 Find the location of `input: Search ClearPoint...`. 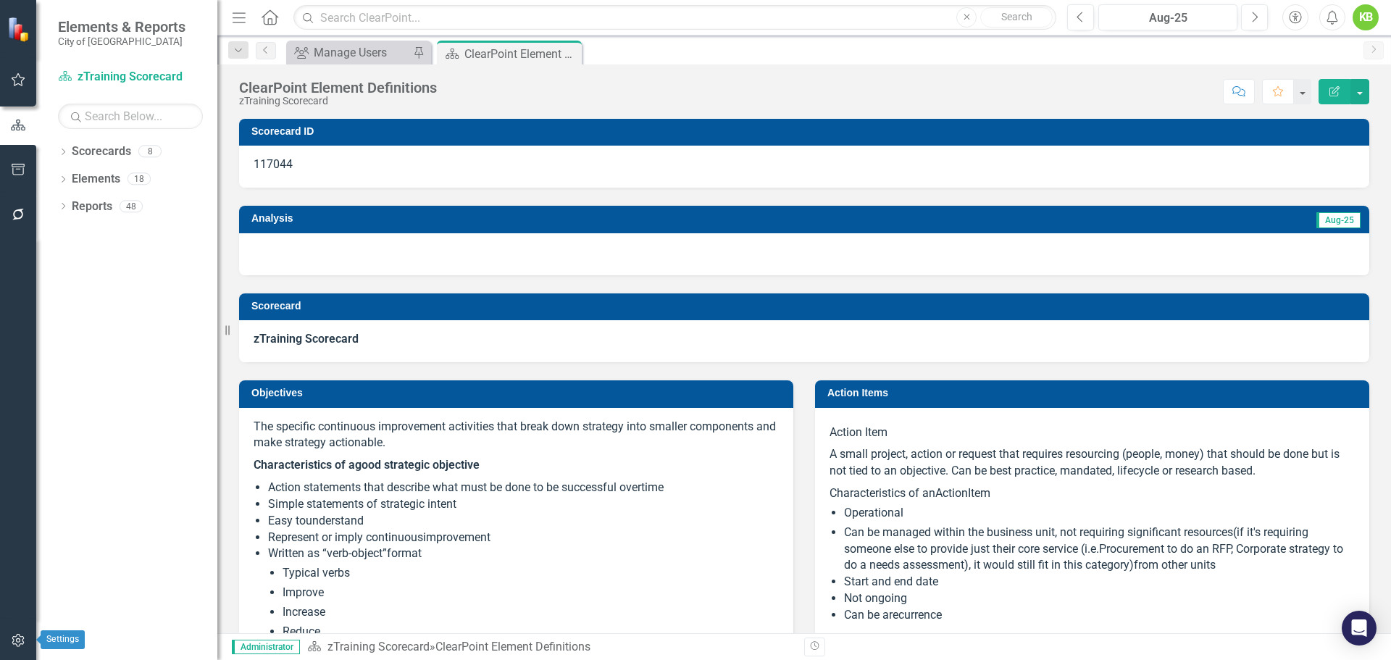

input: Search ClearPoint... is located at coordinates (675, 17).